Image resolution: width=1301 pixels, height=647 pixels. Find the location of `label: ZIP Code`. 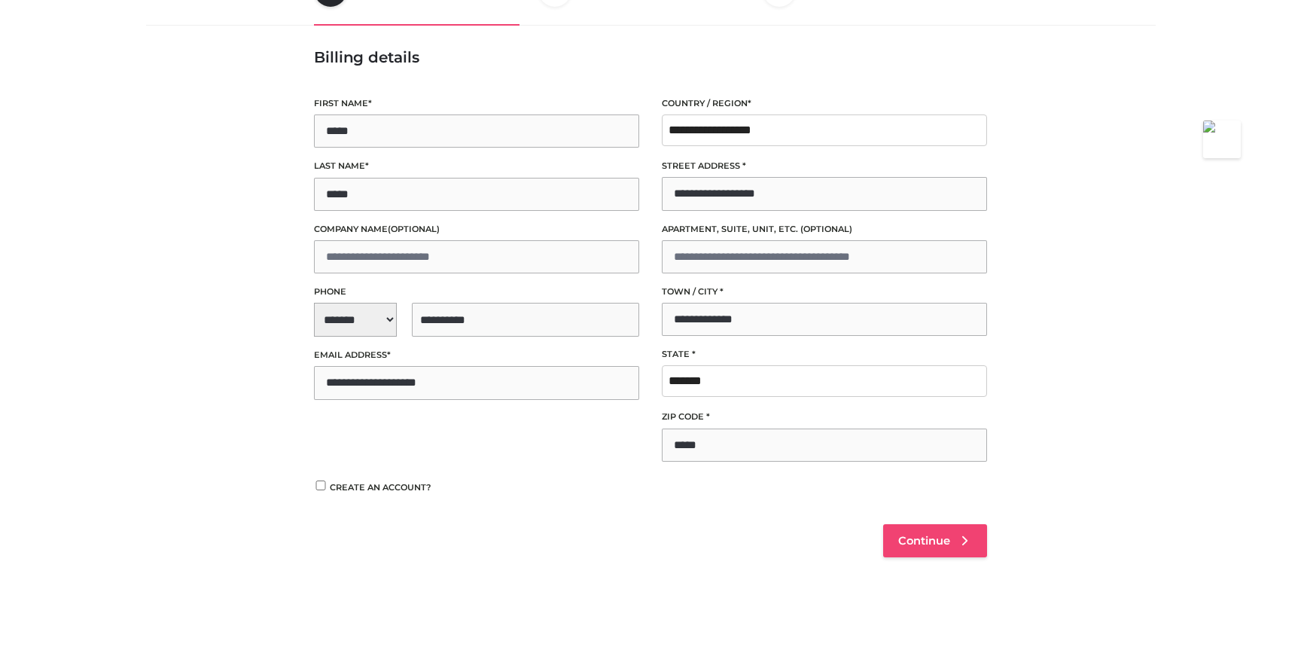

label: ZIP Code is located at coordinates (824, 416).